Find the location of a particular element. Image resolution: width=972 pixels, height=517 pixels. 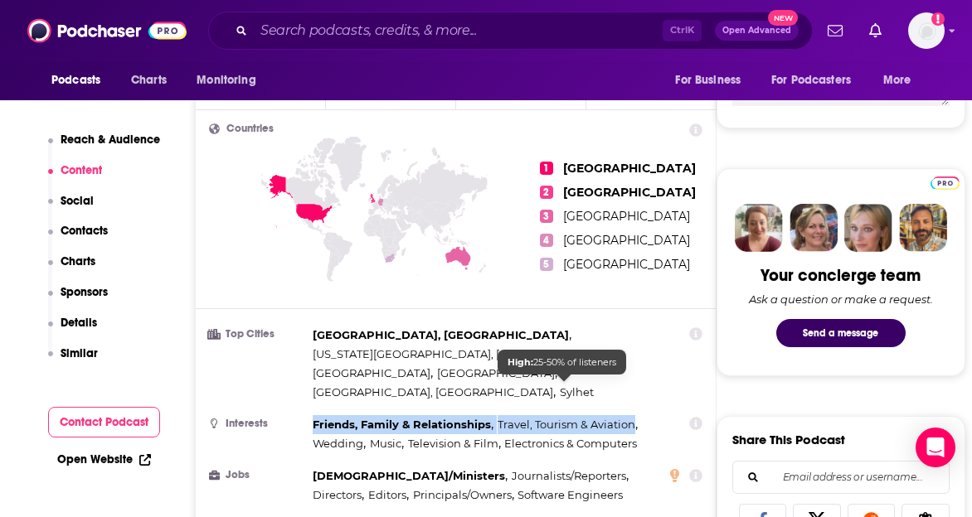

img: Jon Profile is located at coordinates (923, 228).